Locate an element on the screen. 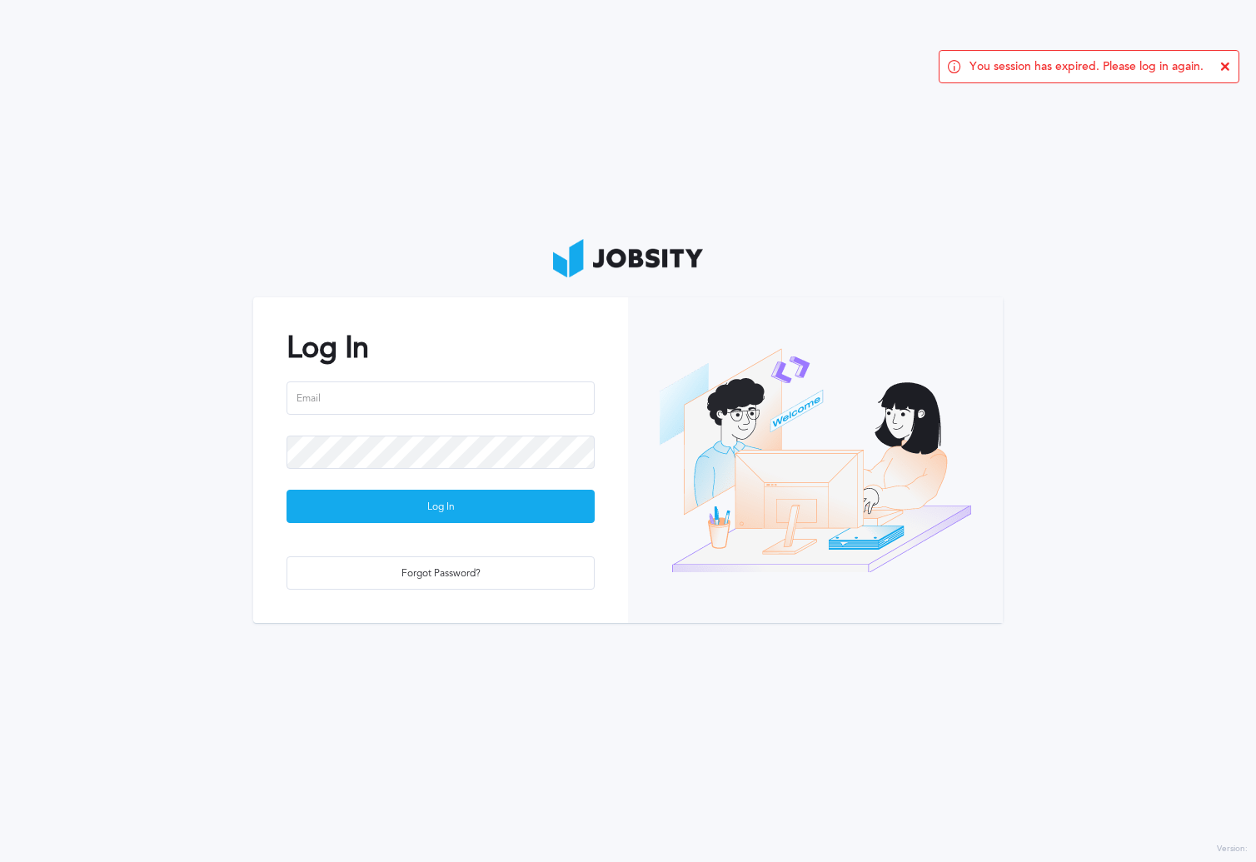 The height and width of the screenshot is (862, 1256). h2: Log In is located at coordinates (441, 347).